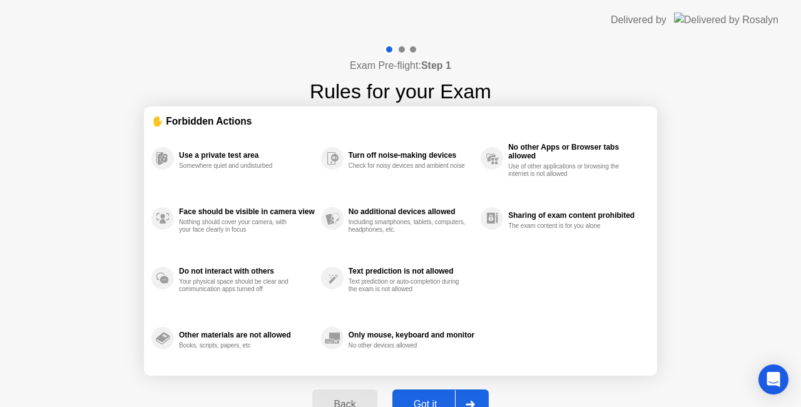 This screenshot has height=407, width=801. Describe the element at coordinates (411, 212) in the screenshot. I see `div: No additional devices allowed` at that location.